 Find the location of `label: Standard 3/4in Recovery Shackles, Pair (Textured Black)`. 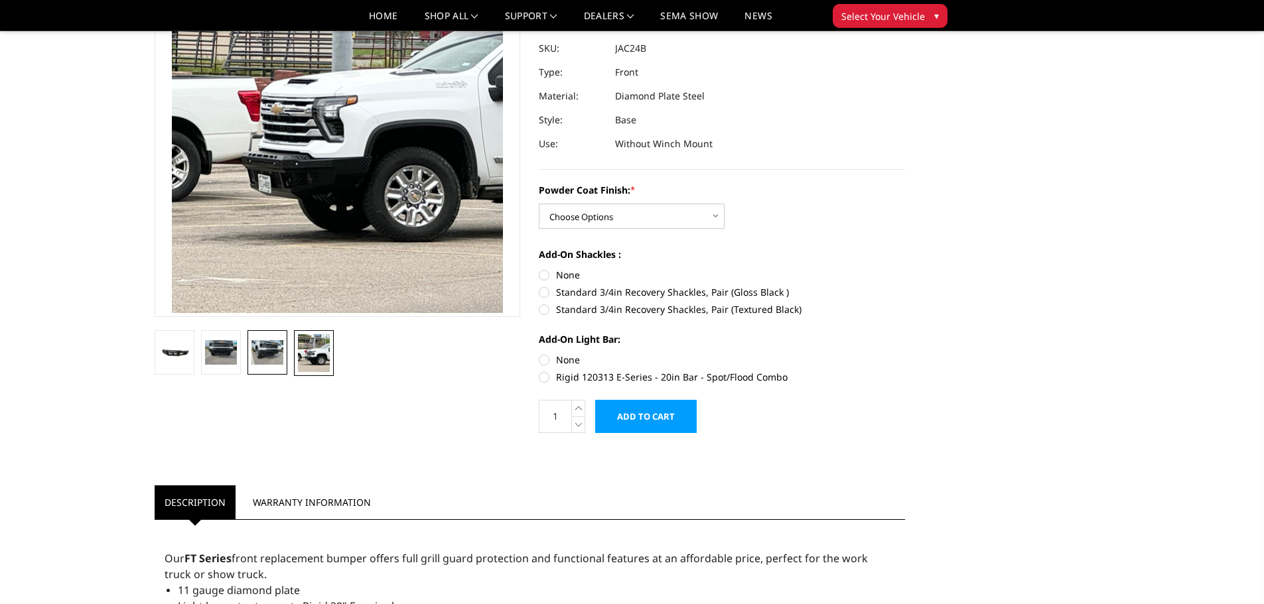

label: Standard 3/4in Recovery Shackles, Pair (Textured Black) is located at coordinates (722, 309).